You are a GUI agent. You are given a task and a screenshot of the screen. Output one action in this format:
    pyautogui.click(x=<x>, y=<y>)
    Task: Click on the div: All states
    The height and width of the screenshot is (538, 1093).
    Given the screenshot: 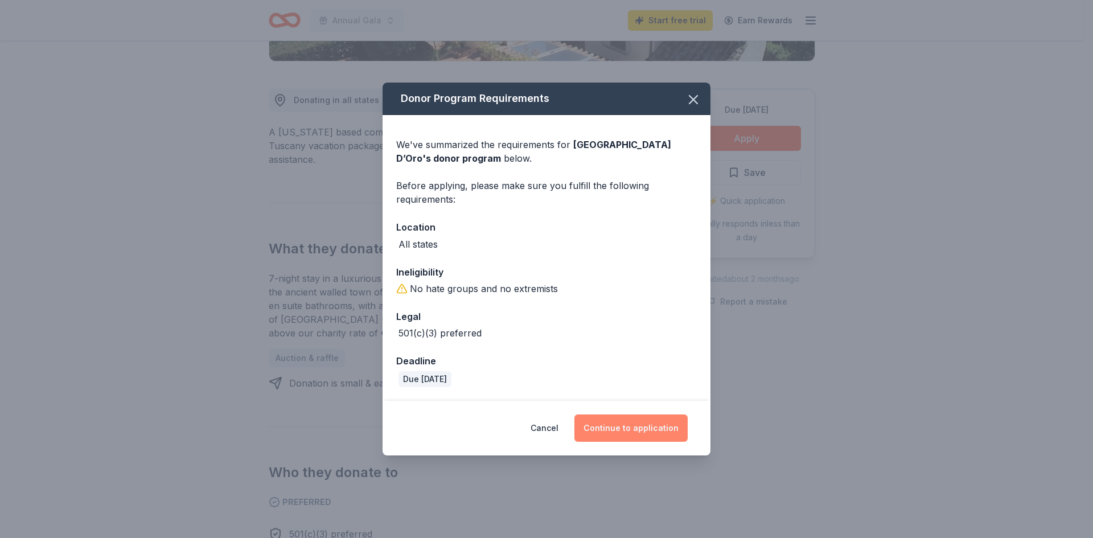 What is the action you would take?
    pyautogui.click(x=418, y=244)
    